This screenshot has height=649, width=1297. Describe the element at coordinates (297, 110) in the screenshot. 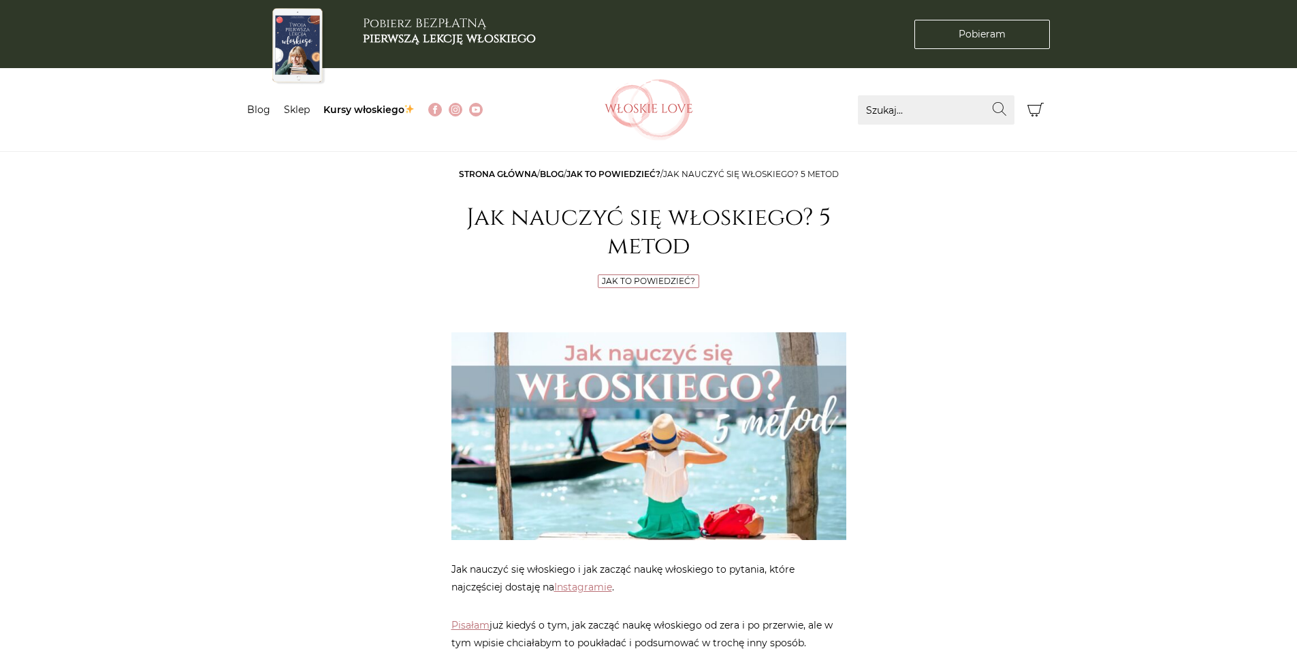

I see `a: Sklep` at that location.